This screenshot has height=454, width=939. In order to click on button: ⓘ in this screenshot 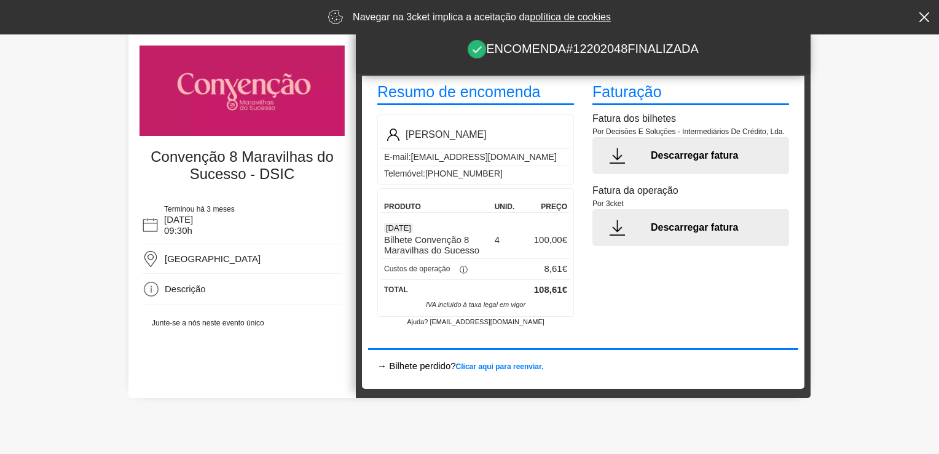, I will do `click(463, 269)`.